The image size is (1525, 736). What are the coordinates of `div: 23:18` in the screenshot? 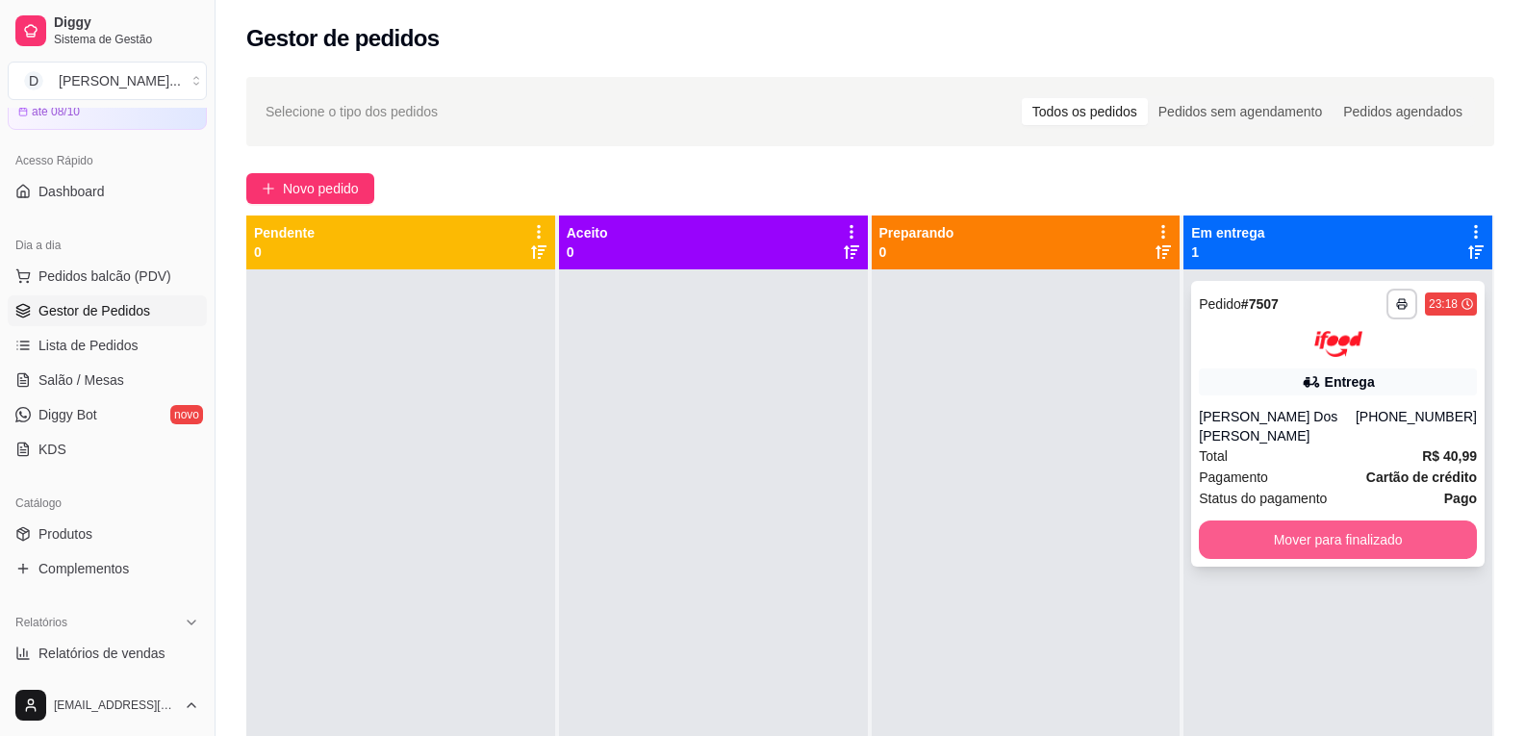 It's located at (1444, 304).